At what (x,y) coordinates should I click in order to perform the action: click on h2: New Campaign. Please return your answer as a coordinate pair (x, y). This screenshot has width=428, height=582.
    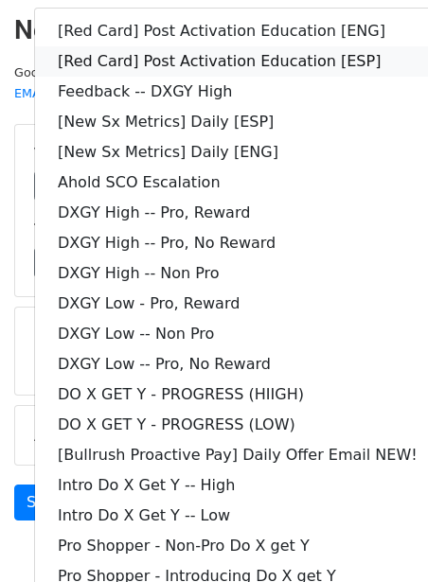
    Looking at the image, I should click on (214, 30).